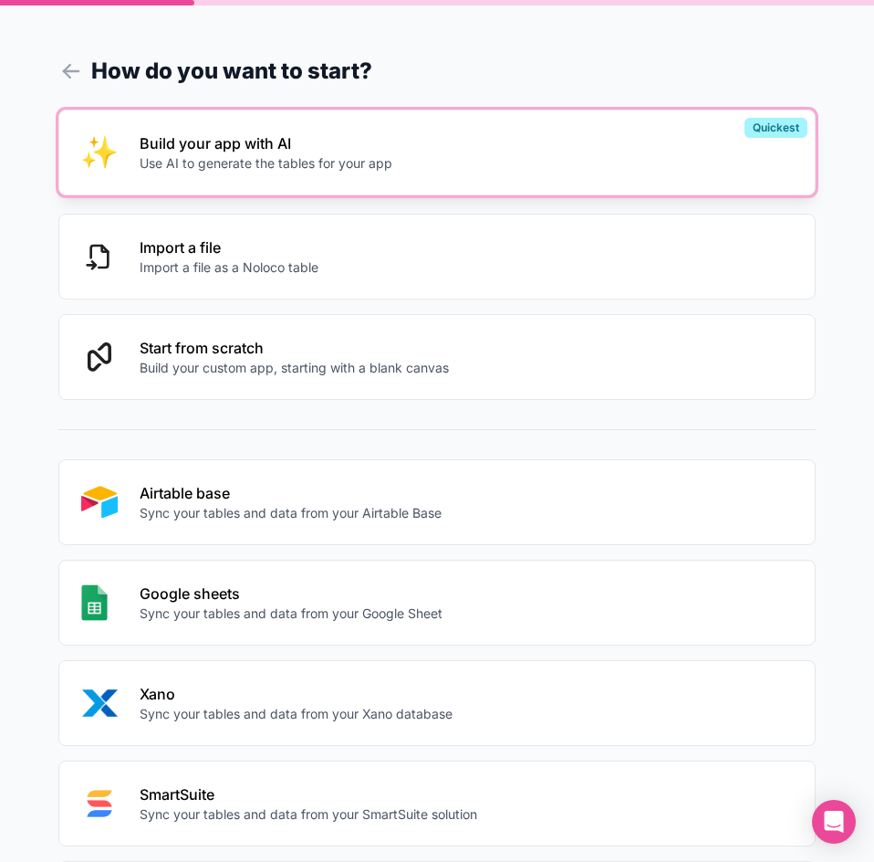 The width and height of the screenshot is (874, 862). I want to click on p: Build your custom app, starting with a blank canvas, so click(294, 368).